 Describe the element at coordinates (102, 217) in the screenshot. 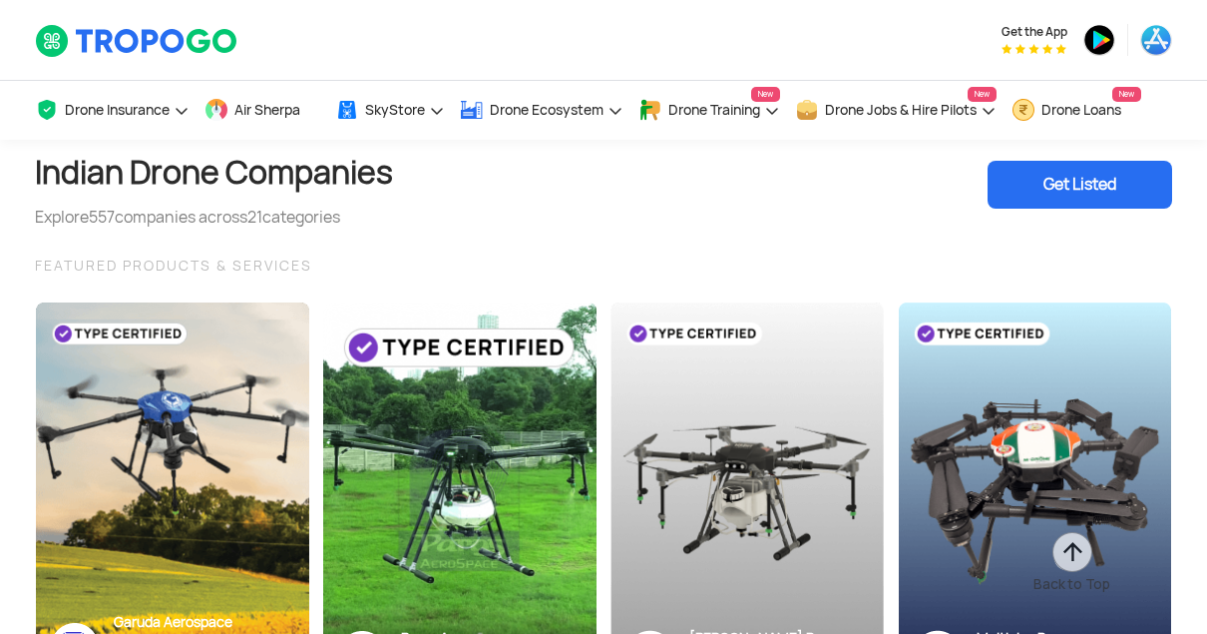

I see `span: 557` at that location.